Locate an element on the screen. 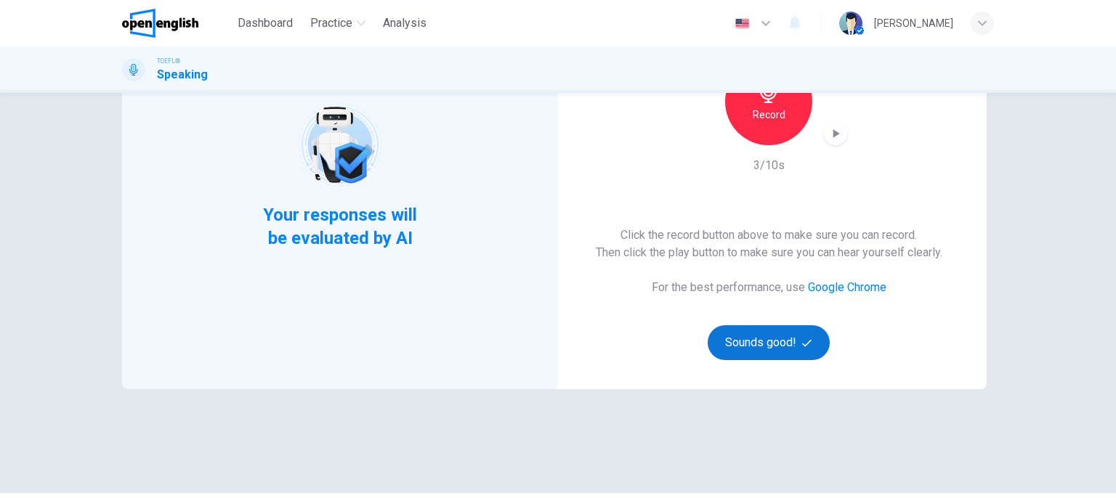  img: Profile picture is located at coordinates (850, 23).